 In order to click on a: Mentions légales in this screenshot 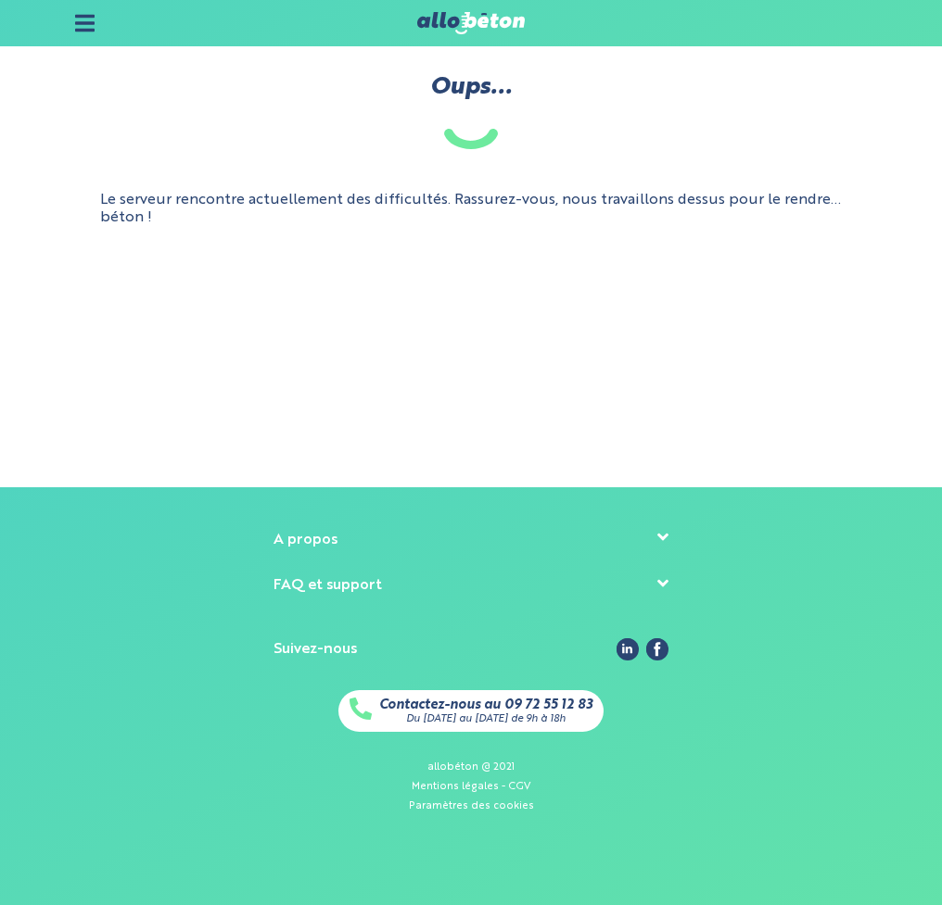, I will do `click(455, 787)`.